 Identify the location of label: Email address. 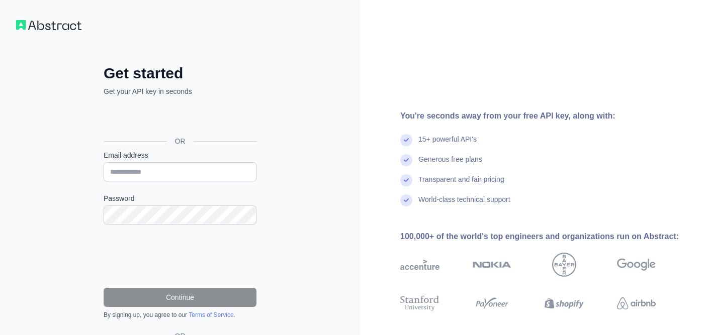
(180, 155).